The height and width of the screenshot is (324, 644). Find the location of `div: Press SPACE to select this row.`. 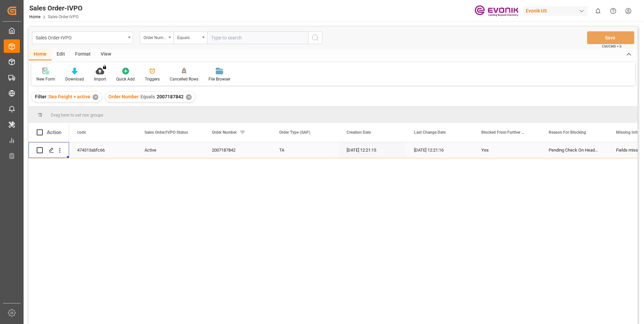

div: Press SPACE to select this row. is located at coordinates (49, 150).